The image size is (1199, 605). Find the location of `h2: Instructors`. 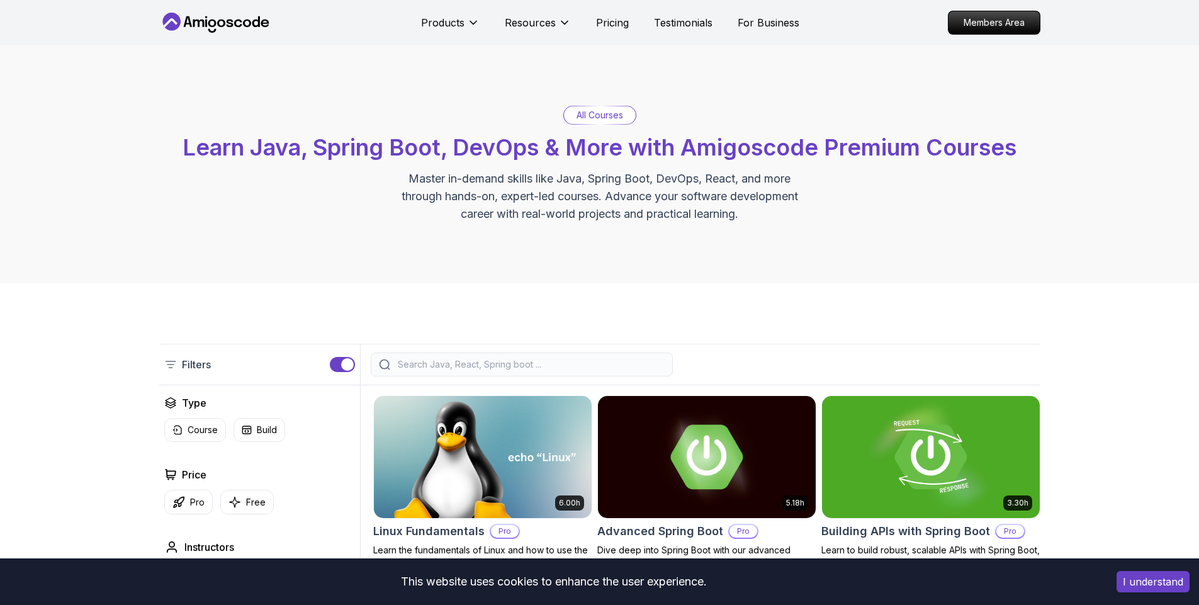

h2: Instructors is located at coordinates (209, 547).